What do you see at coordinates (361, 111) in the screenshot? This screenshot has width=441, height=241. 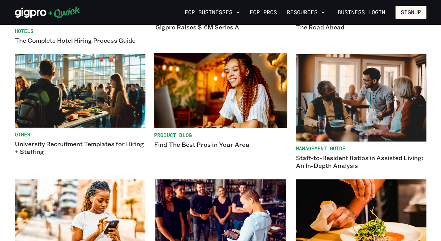 I see `a: Management GuideStaff-to-Resident Ratios in Assisted Living: An In-Depth Analysis` at bounding box center [361, 111].